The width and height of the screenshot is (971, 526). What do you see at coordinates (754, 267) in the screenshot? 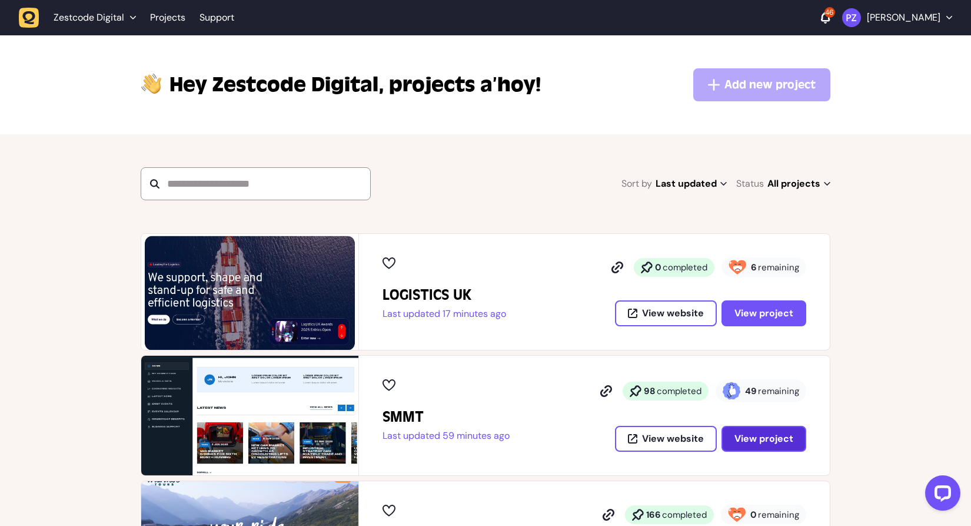
I see `strong: 6` at bounding box center [754, 267].